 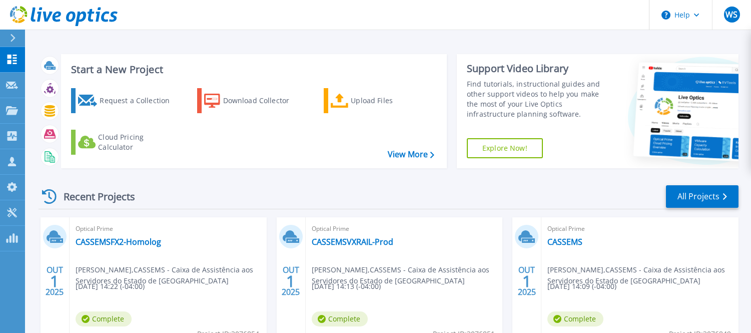 I want to click on a: Cloud Pricing Calculator, so click(x=127, y=142).